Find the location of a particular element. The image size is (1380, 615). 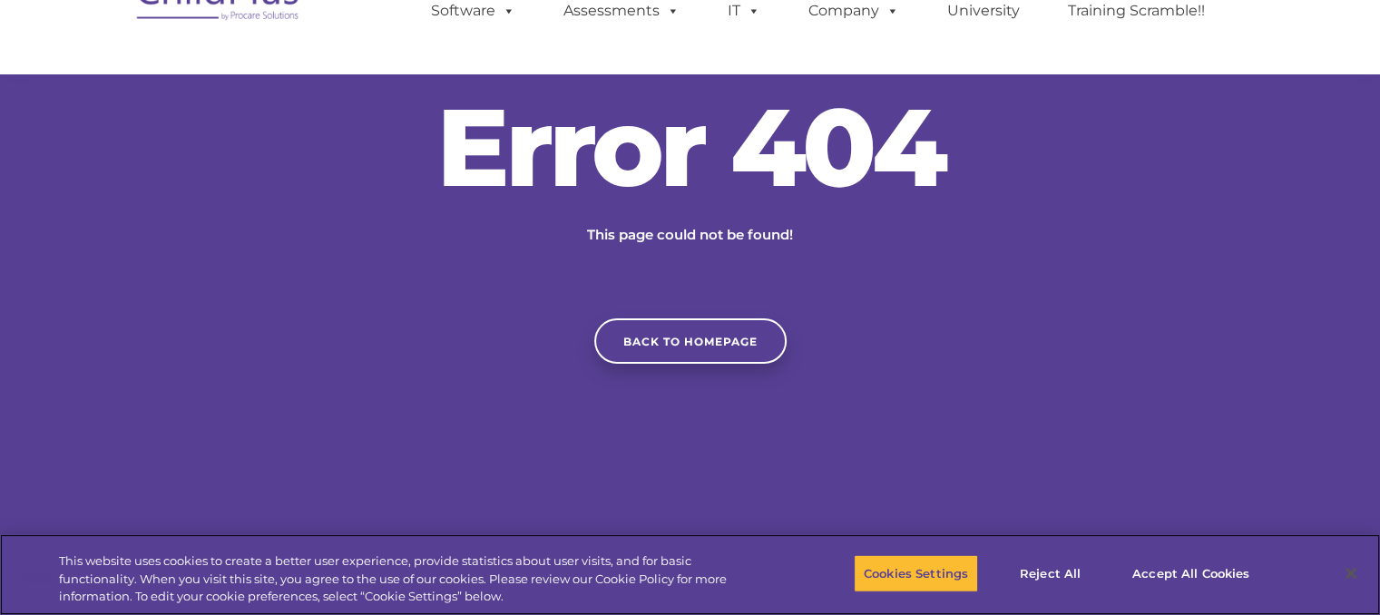

a: Back to homepage is located at coordinates (691, 341).